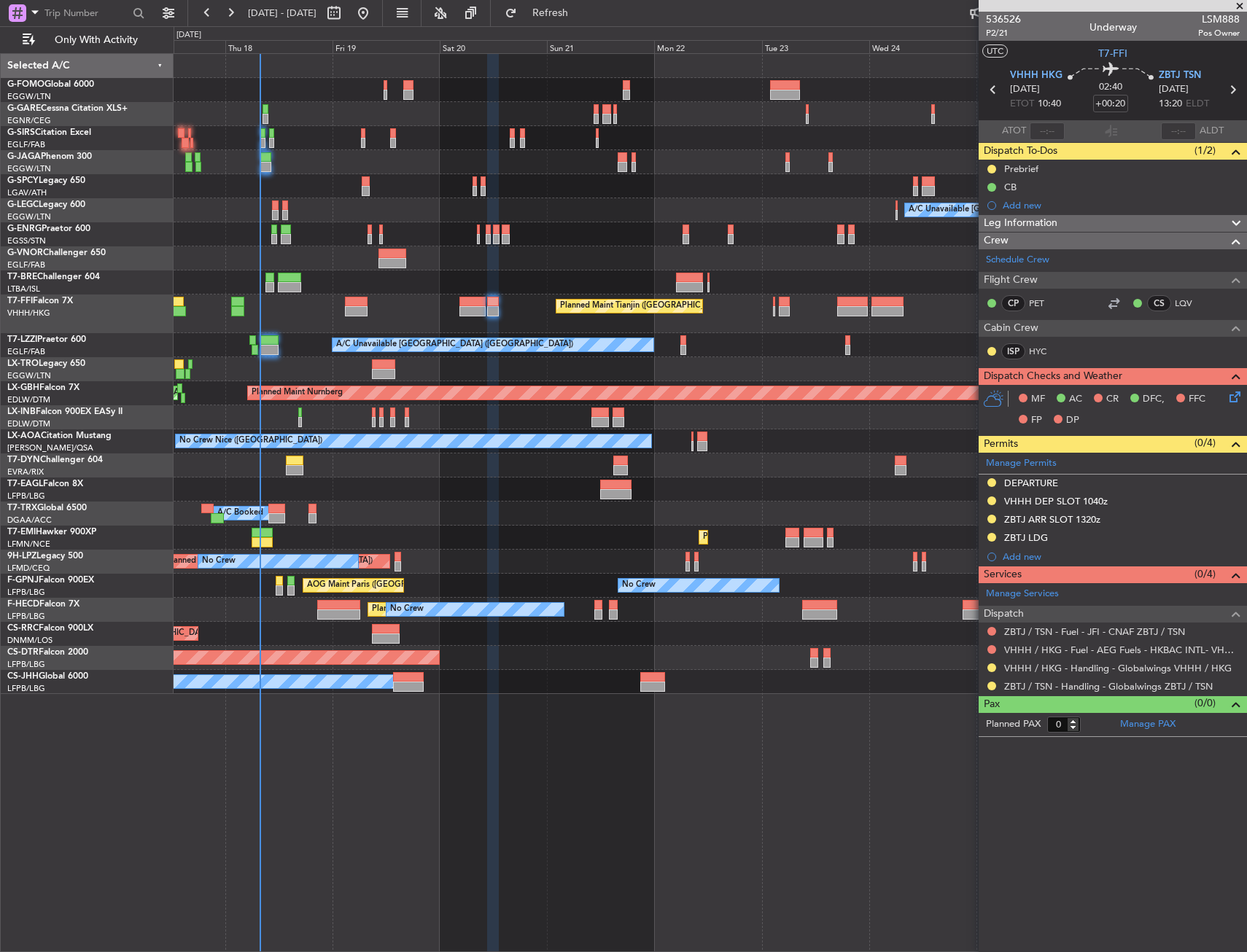  I want to click on span: P2/21, so click(1003, 33).